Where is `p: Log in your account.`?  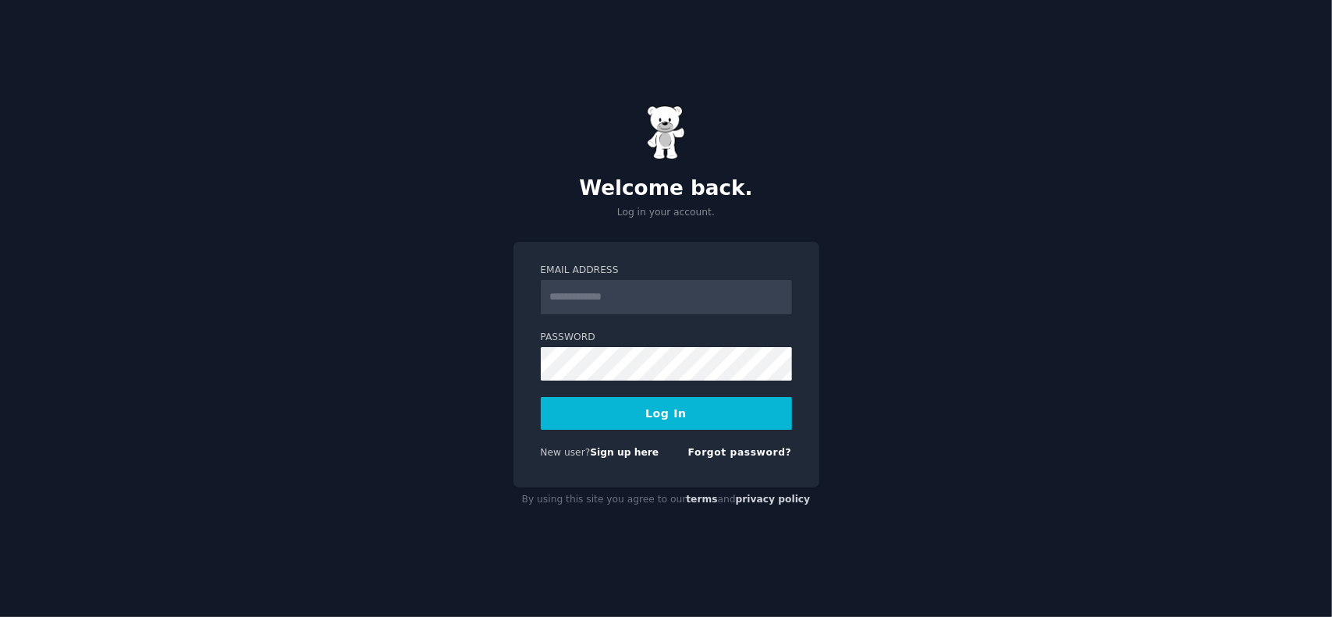
p: Log in your account. is located at coordinates (667, 213).